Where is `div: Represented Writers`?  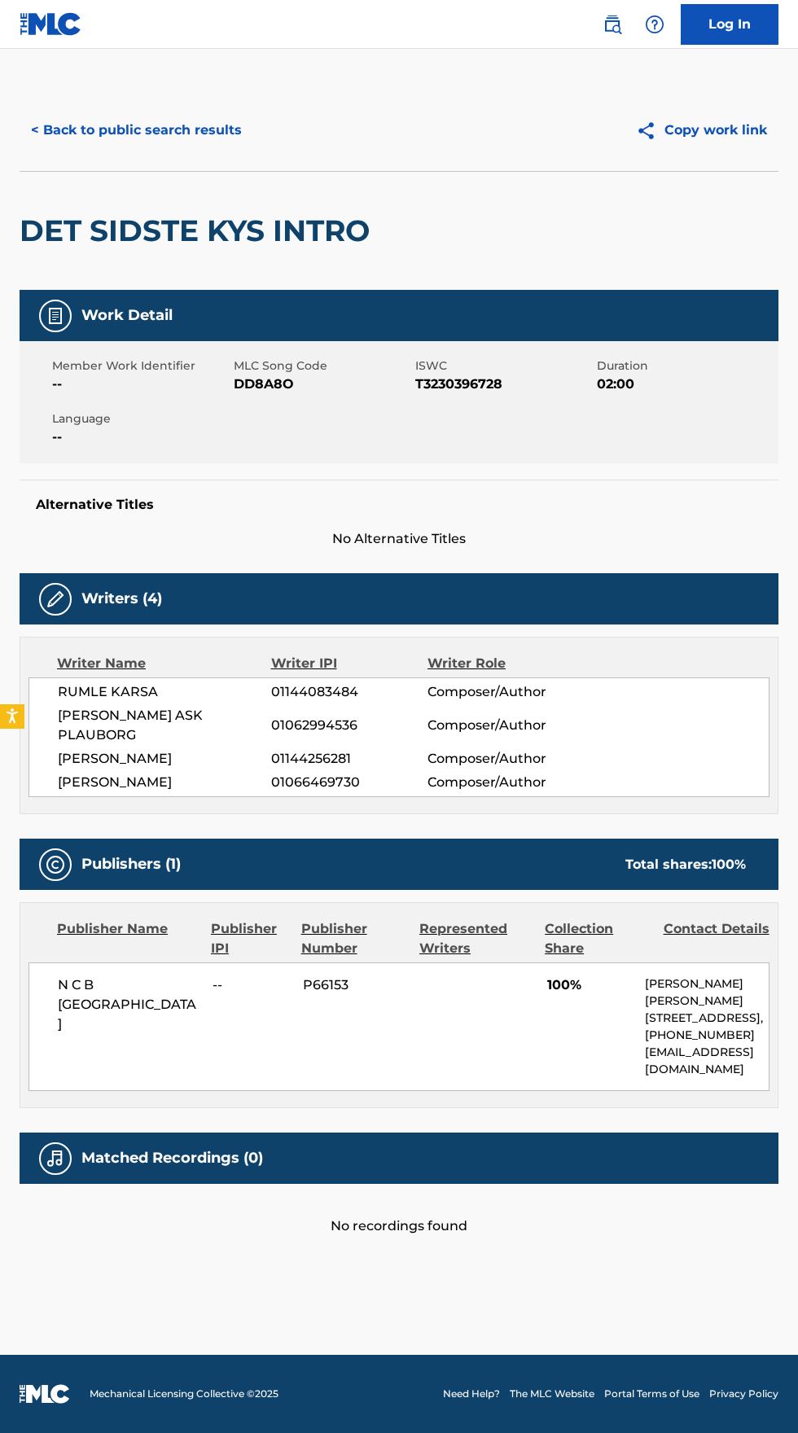
div: Represented Writers is located at coordinates (476, 939).